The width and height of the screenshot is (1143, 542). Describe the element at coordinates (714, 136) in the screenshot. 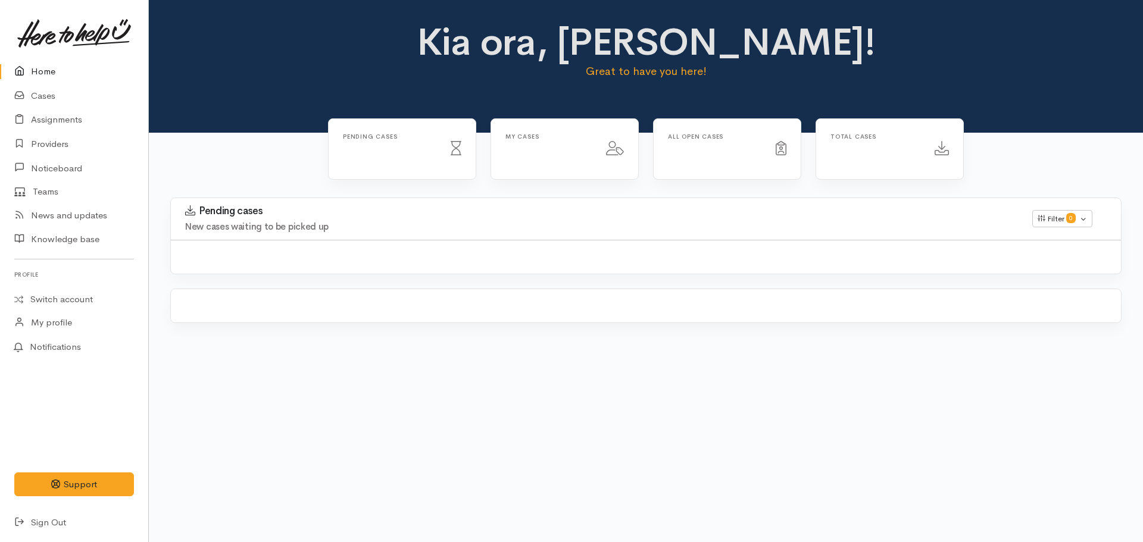

I see `h6: All Open cases` at that location.